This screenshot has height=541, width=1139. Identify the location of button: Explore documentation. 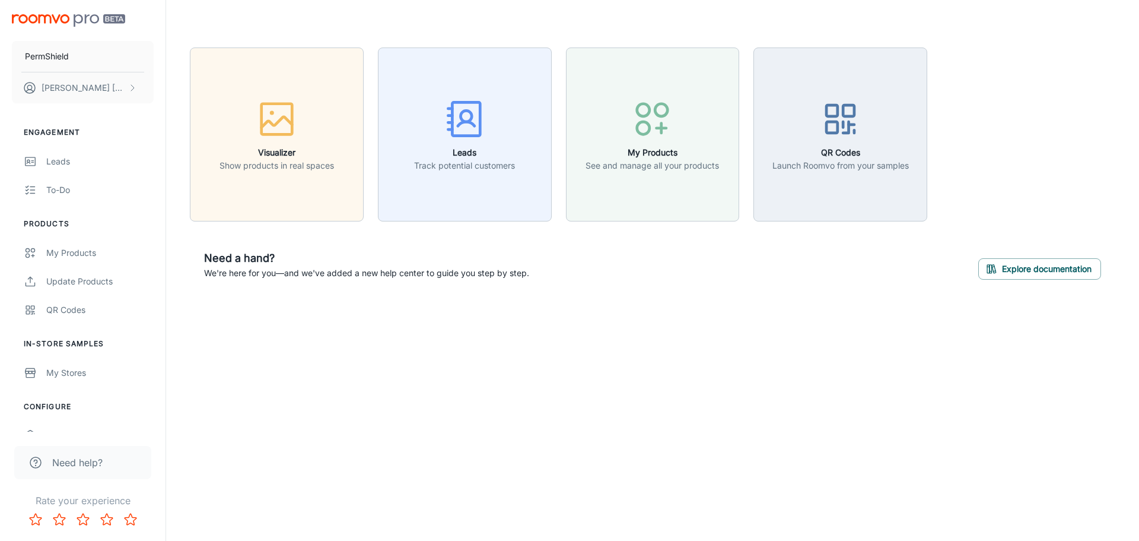
(1040, 269).